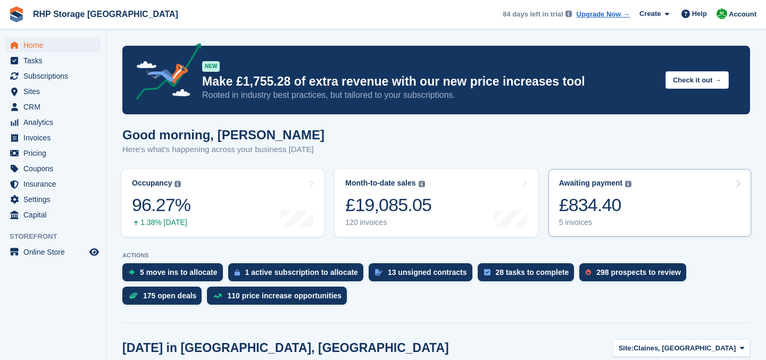 Image resolution: width=766 pixels, height=360 pixels. Describe the element at coordinates (532, 272) in the screenshot. I see `div: 28 tasks to complete` at that location.